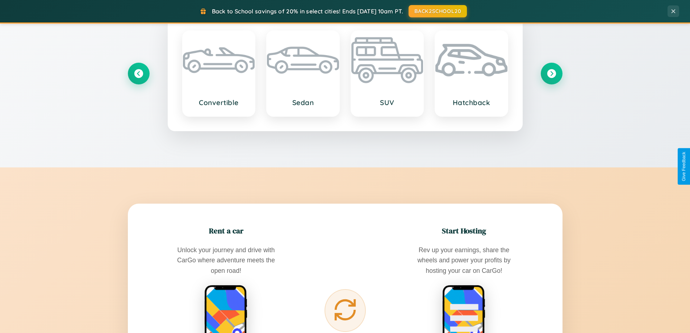 Image resolution: width=690 pixels, height=333 pixels. What do you see at coordinates (303, 102) in the screenshot?
I see `h3: Sedan` at bounding box center [303, 102].